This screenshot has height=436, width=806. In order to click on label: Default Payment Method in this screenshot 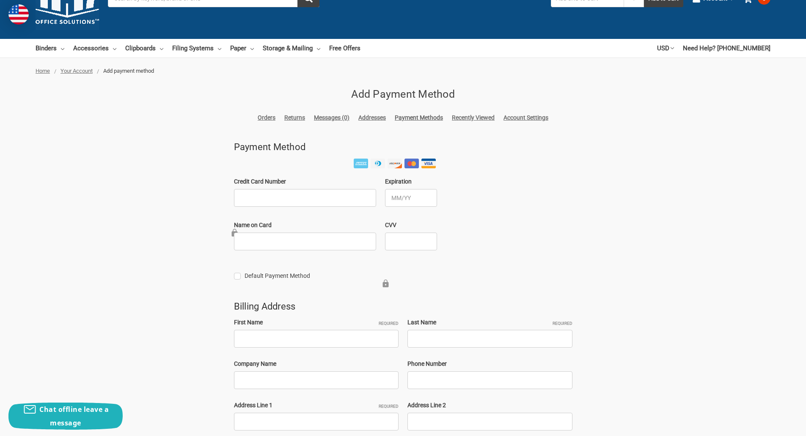, I will do `click(335, 276)`.